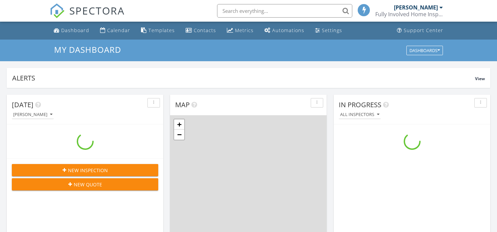  What do you see at coordinates (284, 30) in the screenshot?
I see `a: Automations (Basic)` at bounding box center [284, 30].